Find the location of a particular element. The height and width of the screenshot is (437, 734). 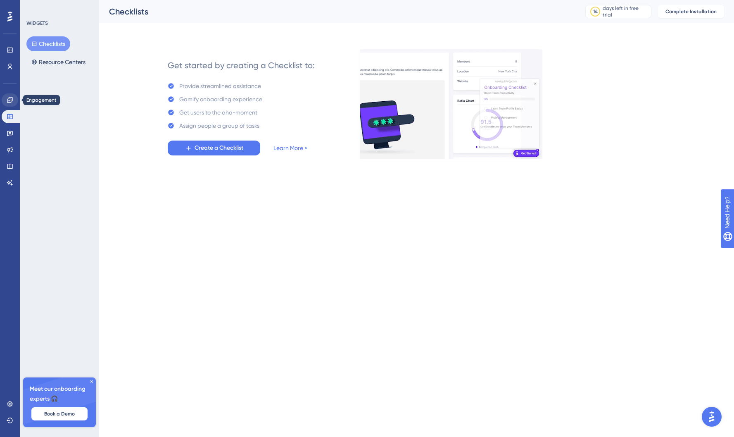

div: Get started by creating a Checklist to: is located at coordinates (241, 65).